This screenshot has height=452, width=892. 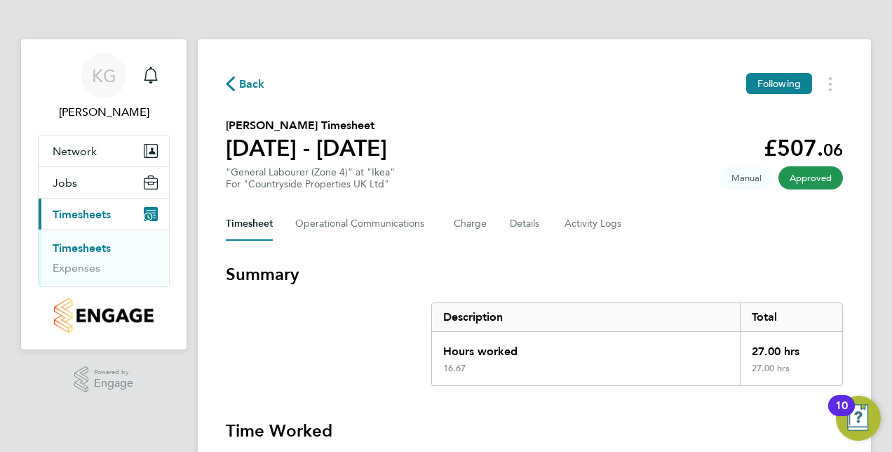 I want to click on nav: Main navigation, so click(x=104, y=194).